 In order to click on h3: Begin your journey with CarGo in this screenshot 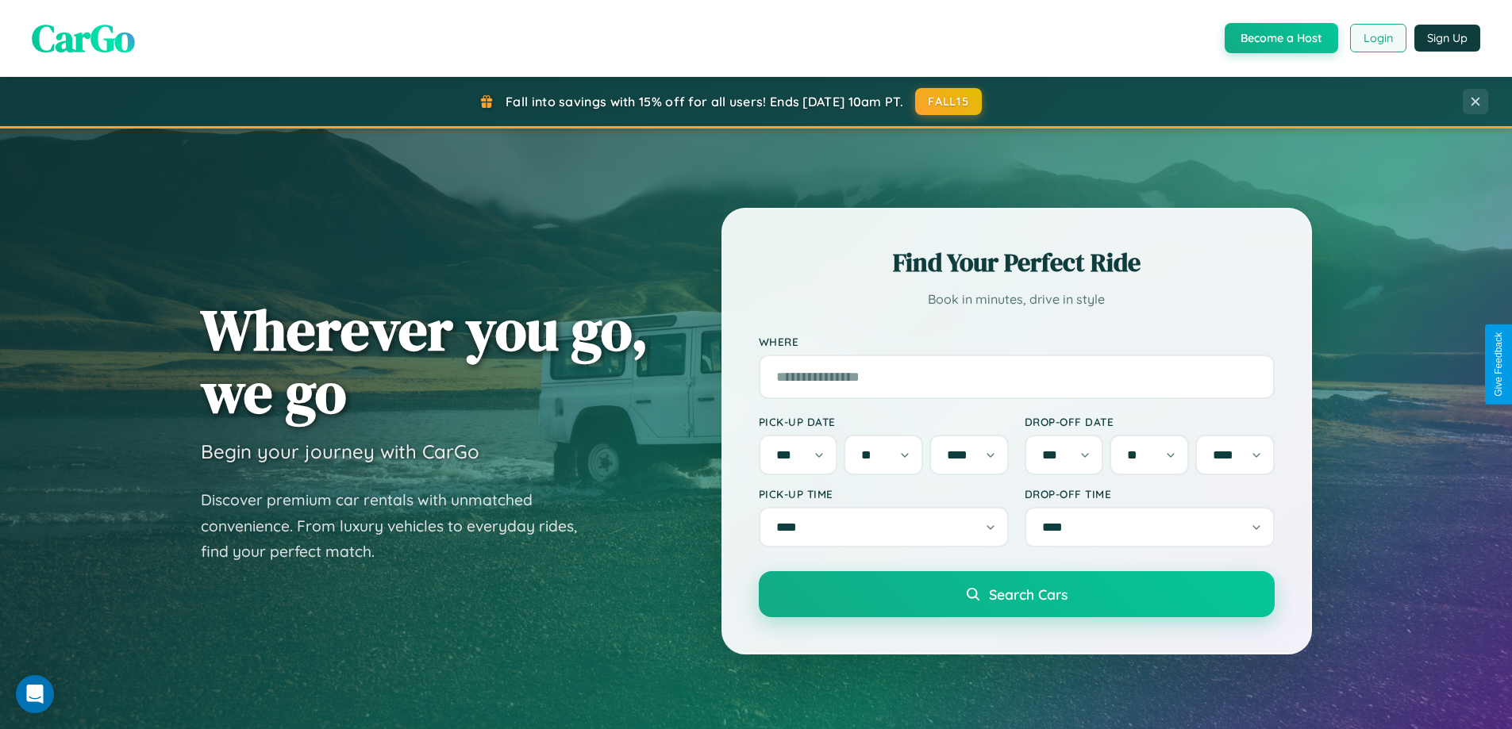, I will do `click(340, 452)`.